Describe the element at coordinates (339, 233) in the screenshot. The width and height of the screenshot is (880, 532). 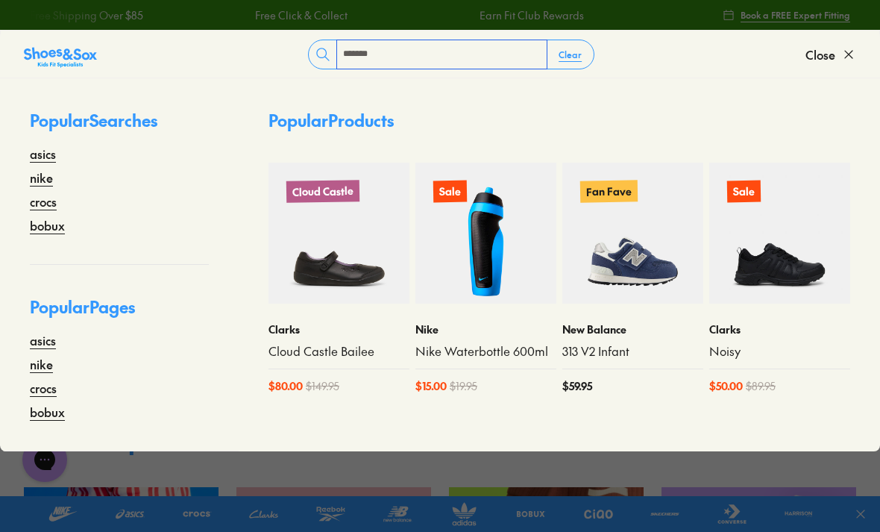
I see `a: Cloud Castle` at that location.